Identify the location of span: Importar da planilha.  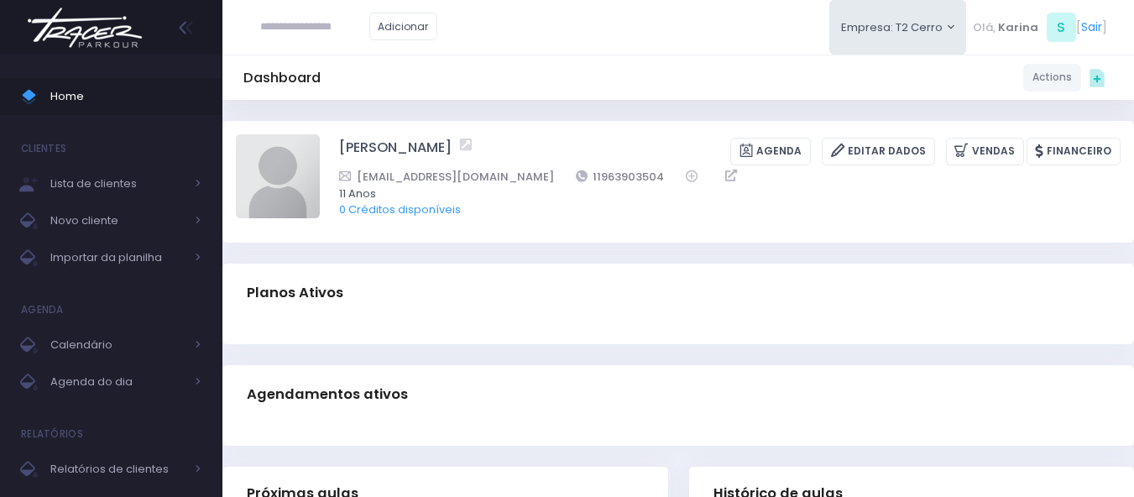
(117, 258).